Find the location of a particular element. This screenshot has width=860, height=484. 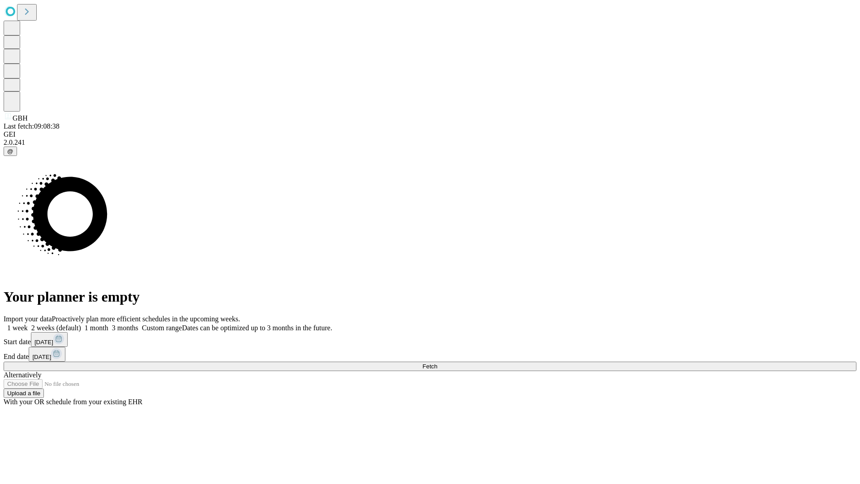

div: GEI is located at coordinates (430, 134).